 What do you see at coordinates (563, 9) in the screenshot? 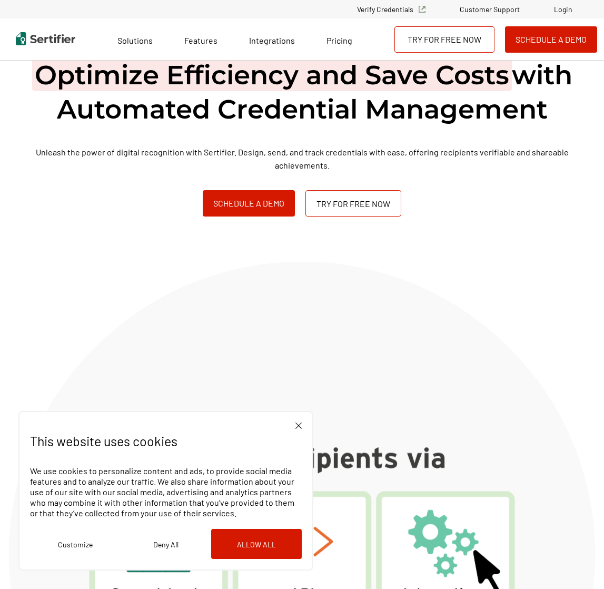
I see `a: Login` at bounding box center [563, 9].